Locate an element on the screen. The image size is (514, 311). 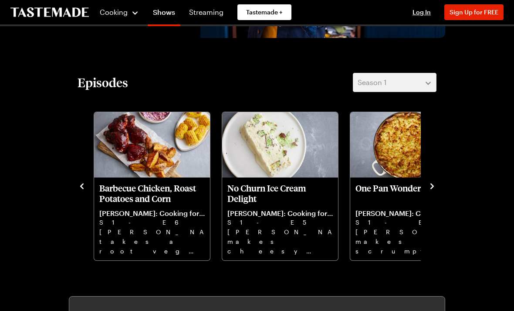
span: Log In is located at coordinates (422, 12).